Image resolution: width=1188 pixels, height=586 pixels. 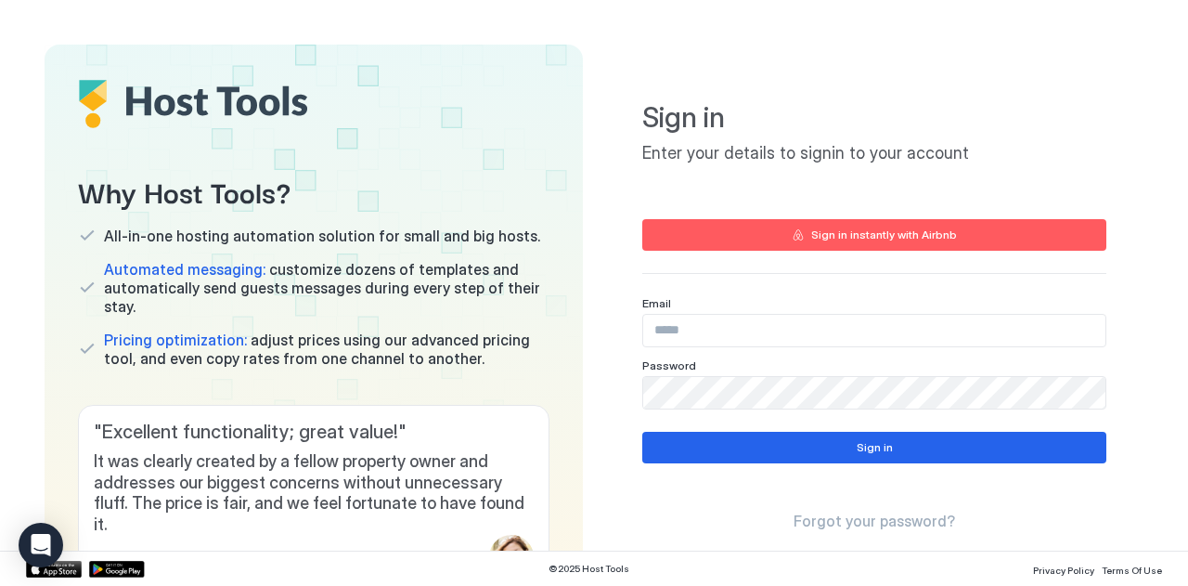 I want to click on span: Pricing optimization:, so click(x=175, y=340).